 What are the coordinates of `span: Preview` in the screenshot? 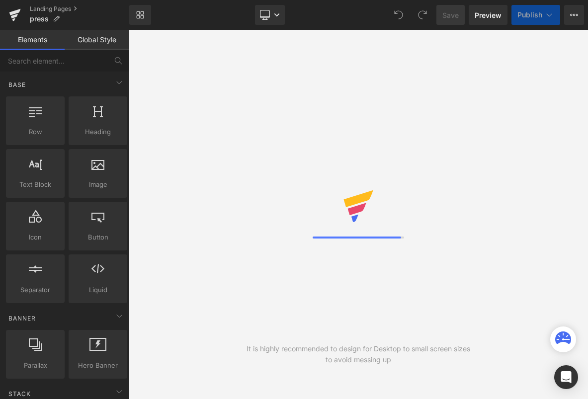 It's located at (488, 15).